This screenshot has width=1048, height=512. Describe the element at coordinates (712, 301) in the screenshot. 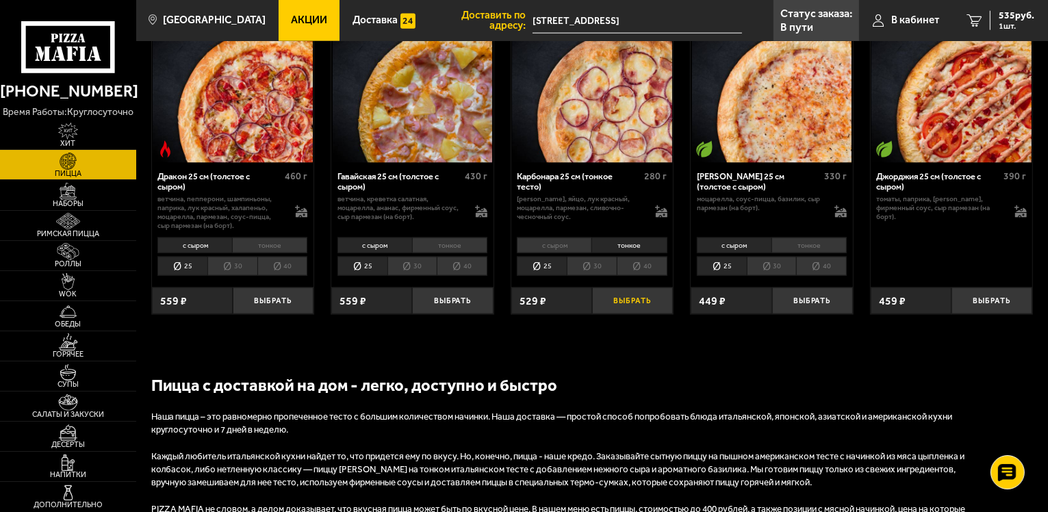

I see `span: 449 ₽` at that location.